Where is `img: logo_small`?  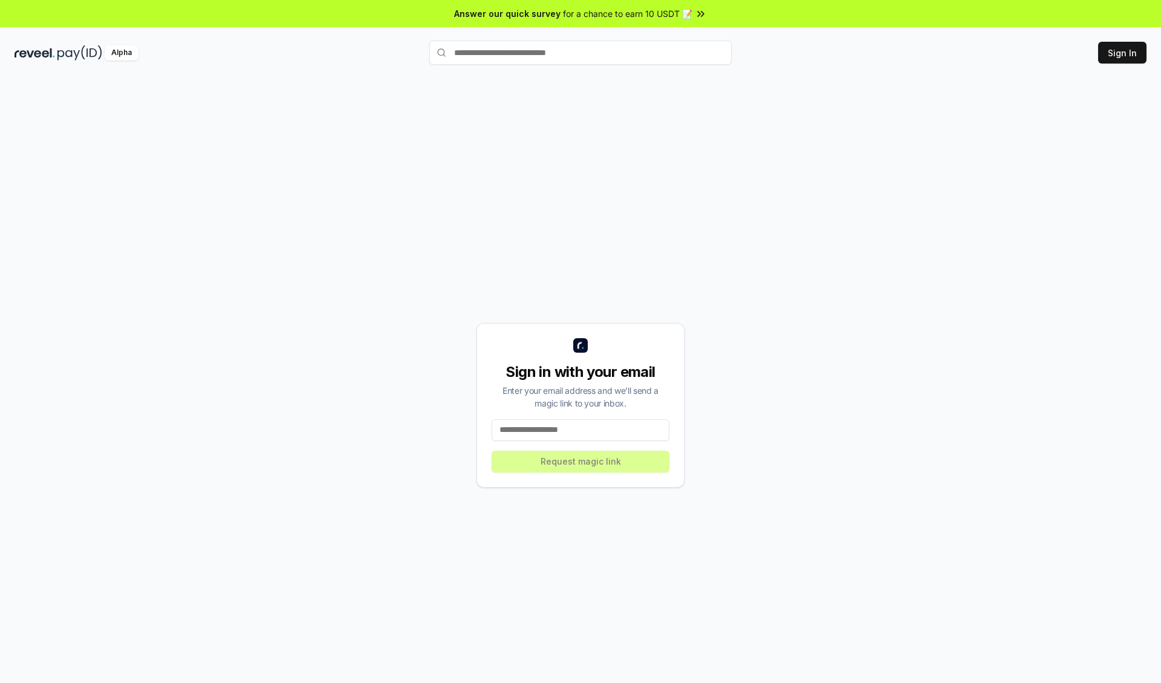 img: logo_small is located at coordinates (580, 345).